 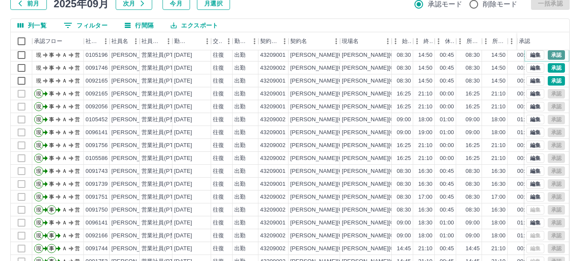 I want to click on div: 0091756, so click(x=97, y=145).